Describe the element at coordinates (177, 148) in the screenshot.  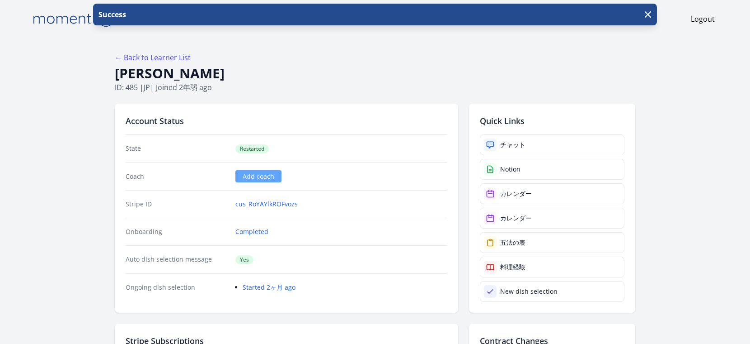
I see `dt: State` at that location.